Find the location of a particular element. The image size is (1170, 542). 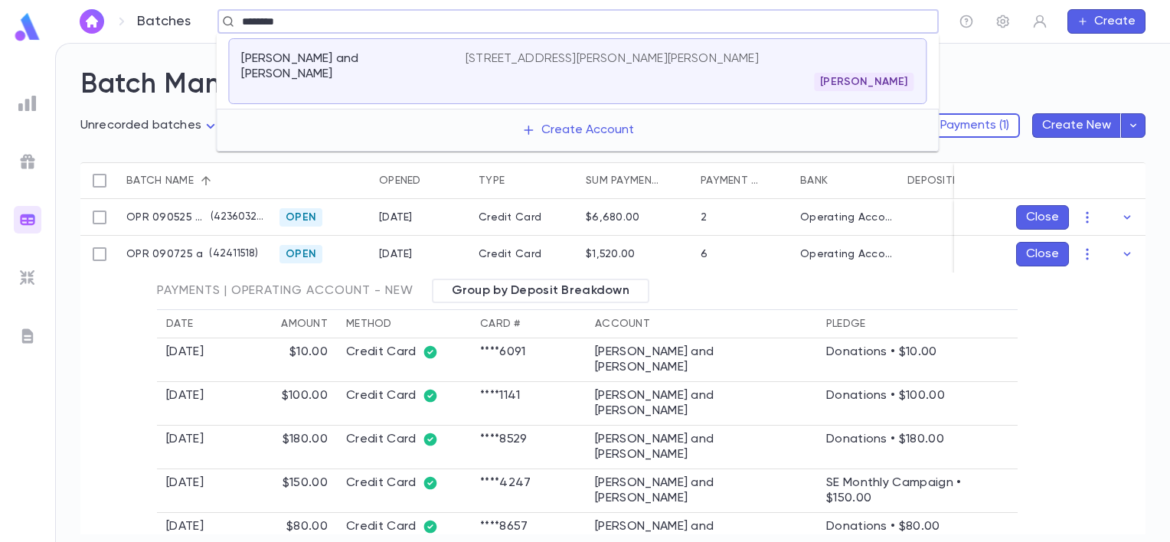

th: Method is located at coordinates (404, 324).